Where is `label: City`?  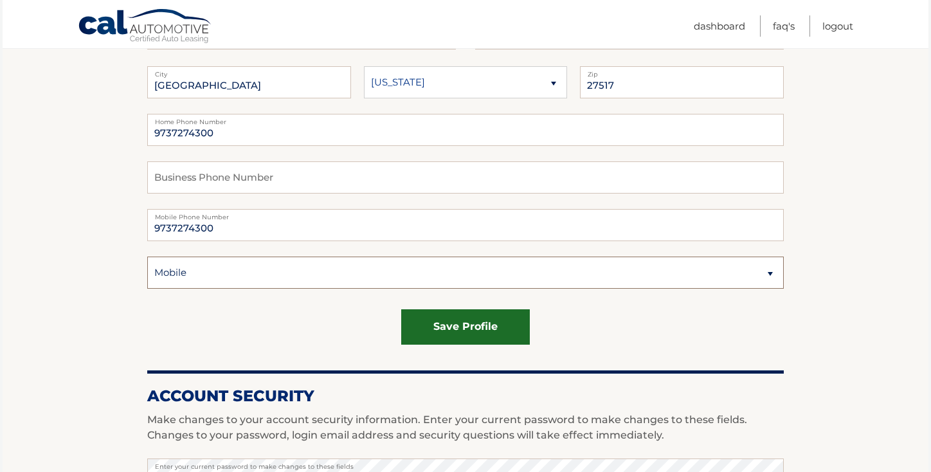 label: City is located at coordinates (249, 71).